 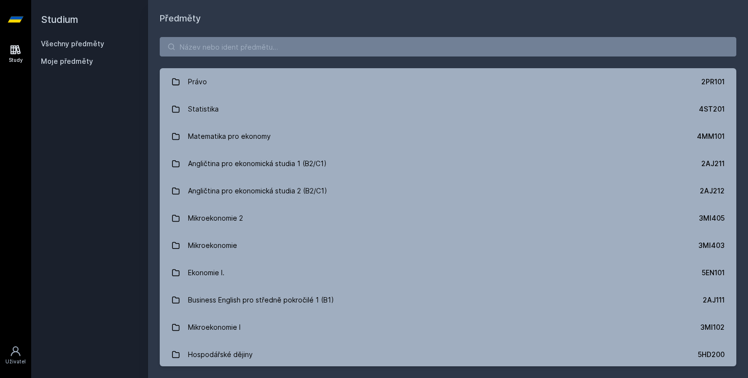 What do you see at coordinates (257, 164) in the screenshot?
I see `div: Angličtina pro ekonomická studia 1 (B2/C1)` at bounding box center [257, 164].